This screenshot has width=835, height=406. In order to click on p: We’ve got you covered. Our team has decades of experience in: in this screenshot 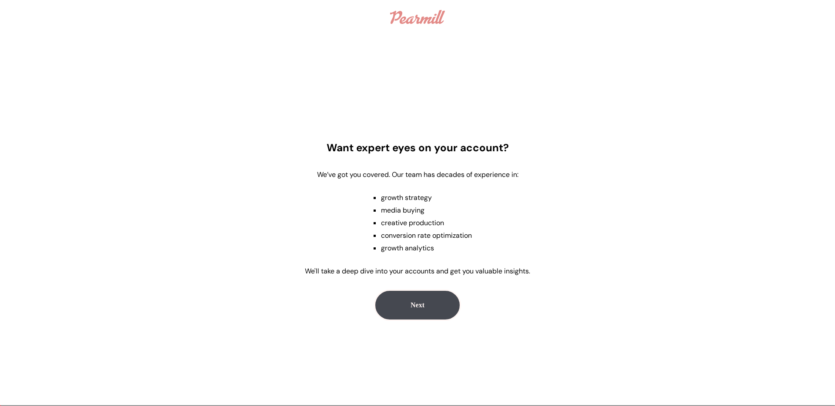, I will do `click(417, 174)`.